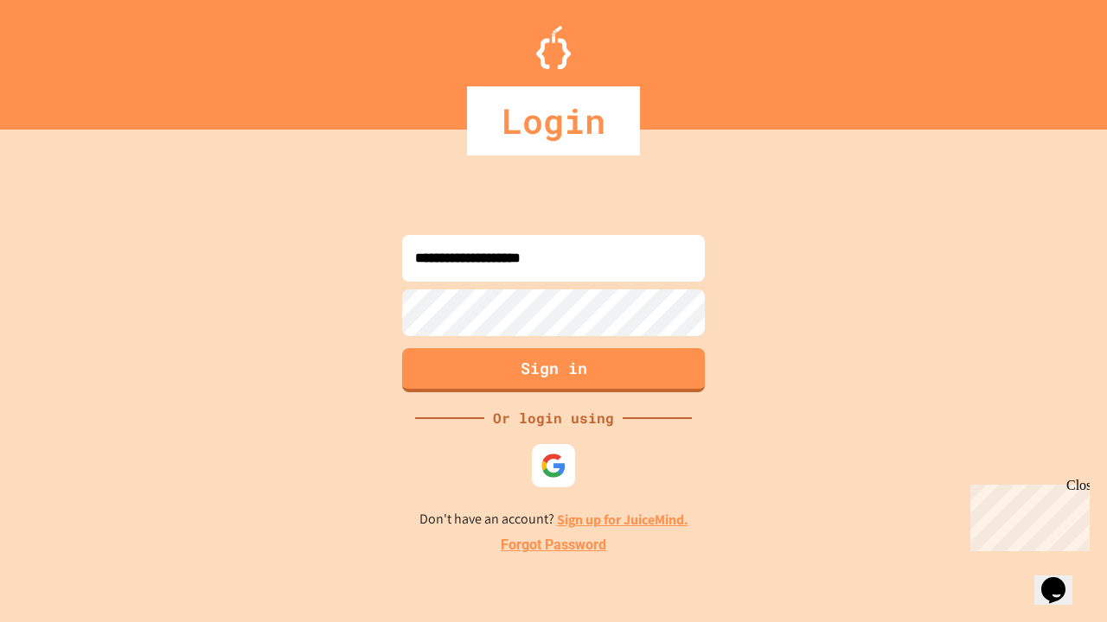 The image size is (1107, 622). Describe the element at coordinates (63, 58) in the screenshot. I see `div: Chat with us now!Close` at that location.